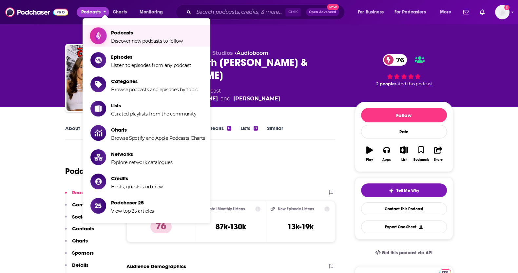 This screenshot has height=273, width=518. What do you see at coordinates (502, 12) in the screenshot?
I see `span: Logged in as evankrask` at bounding box center [502, 12].